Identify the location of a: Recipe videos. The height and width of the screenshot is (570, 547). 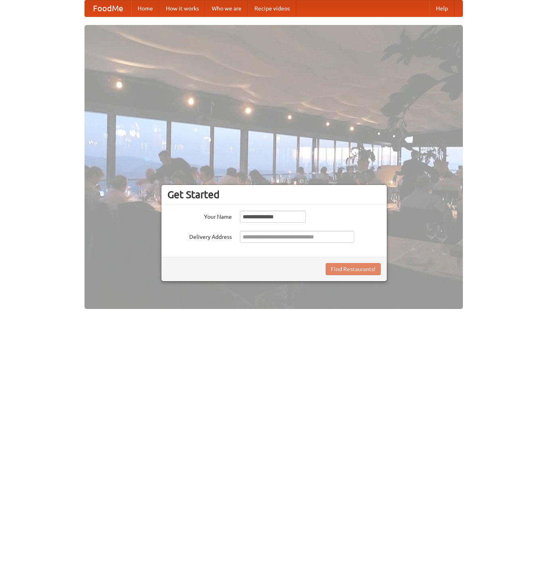
(272, 8).